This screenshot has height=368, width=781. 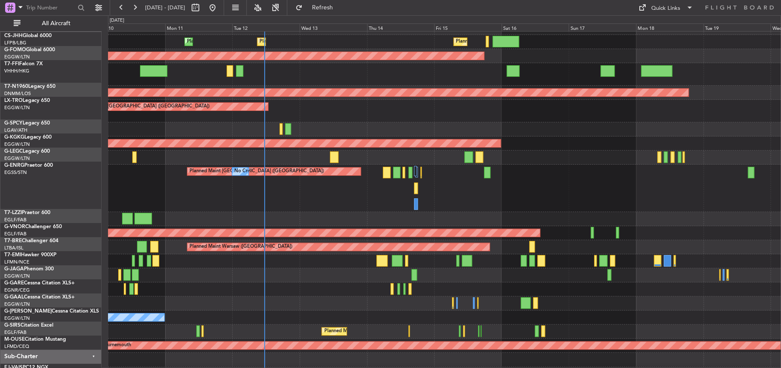 What do you see at coordinates (333, 27) in the screenshot?
I see `div: Wed 13` at bounding box center [333, 27].